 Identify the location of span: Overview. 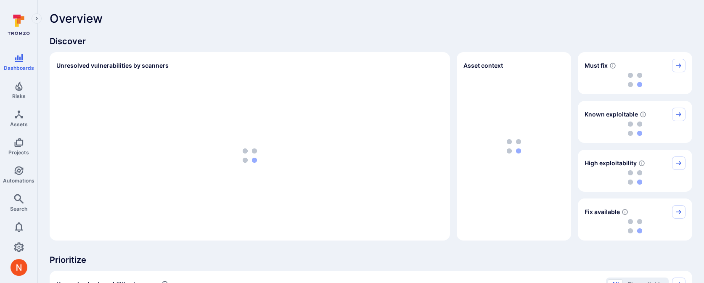
(76, 19).